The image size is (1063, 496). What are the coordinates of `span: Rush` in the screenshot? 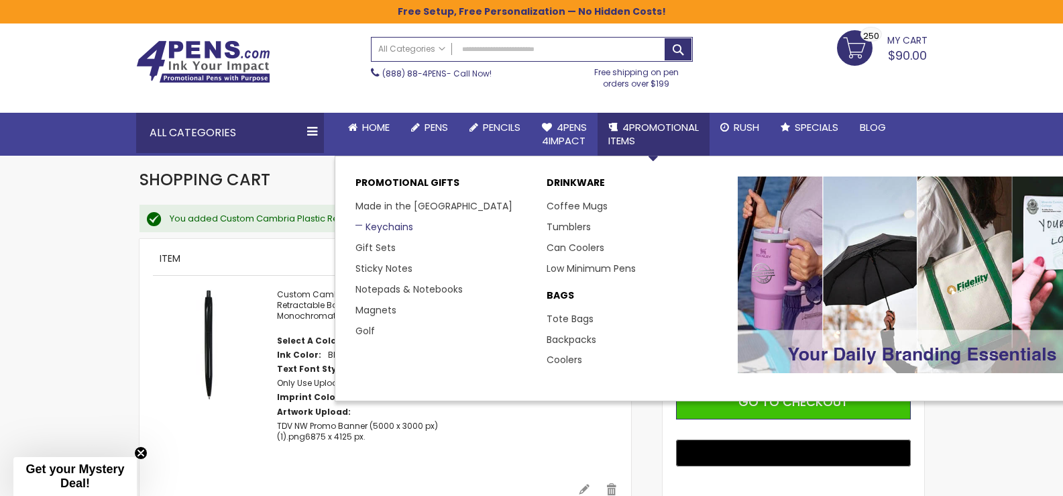 It's located at (747, 127).